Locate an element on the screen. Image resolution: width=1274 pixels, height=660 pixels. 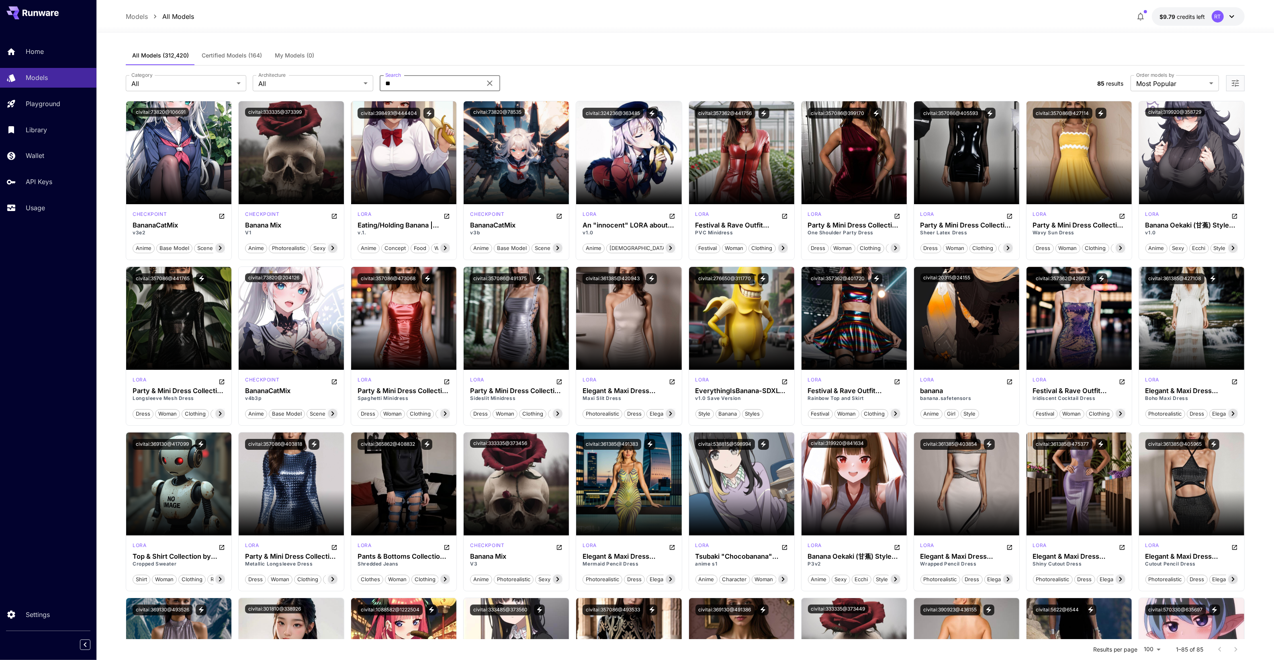
span: concept is located at coordinates (395, 248).